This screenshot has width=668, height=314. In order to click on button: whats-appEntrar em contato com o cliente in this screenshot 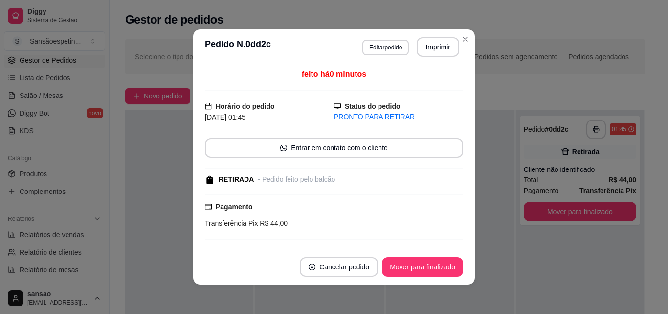, I will do `click(334, 148)`.